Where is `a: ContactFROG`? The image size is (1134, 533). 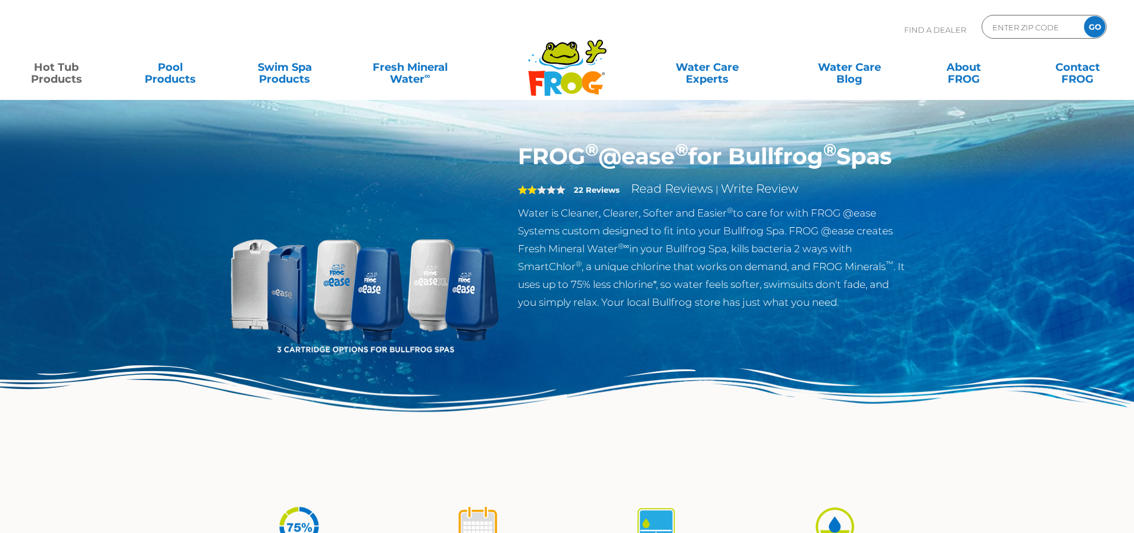
a: ContactFROG is located at coordinates (1078, 67).